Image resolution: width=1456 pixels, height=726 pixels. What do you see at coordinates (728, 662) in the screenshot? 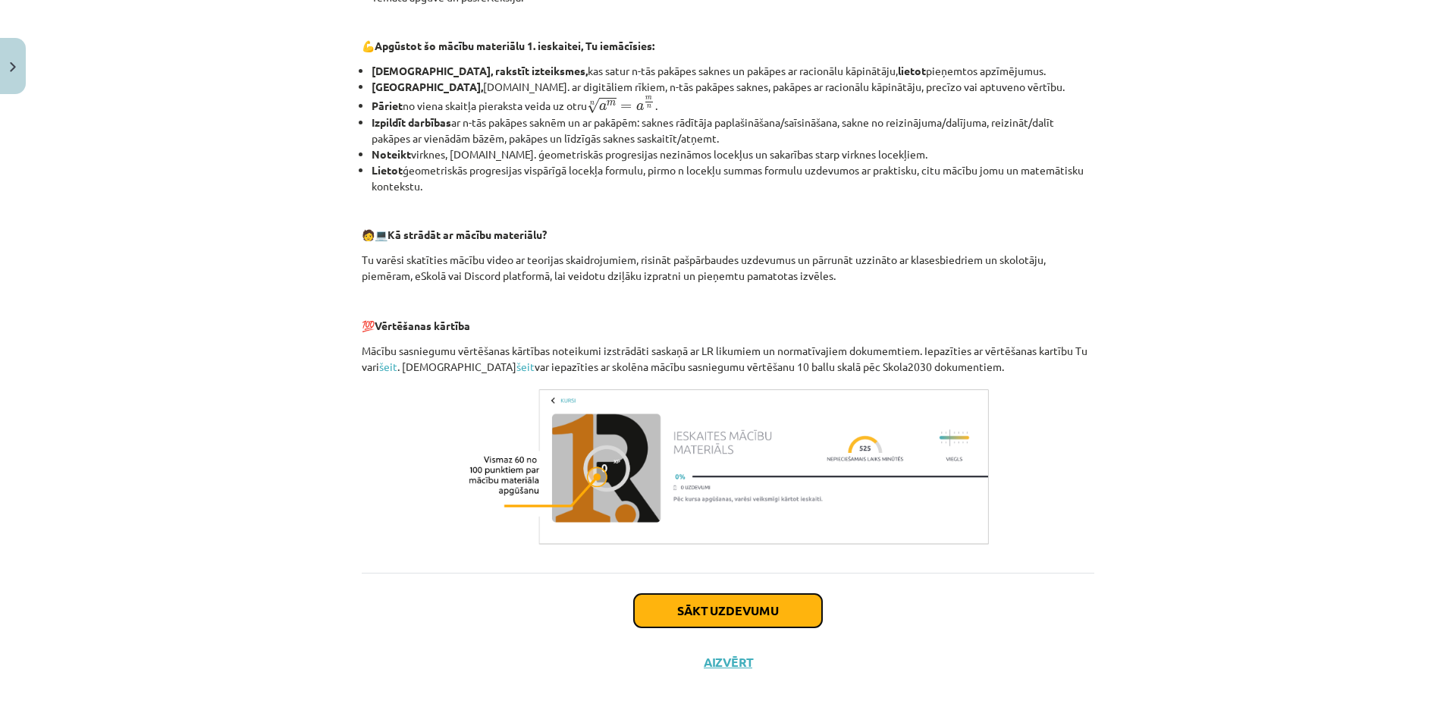
I see `button: Aizvērt` at bounding box center [728, 662].